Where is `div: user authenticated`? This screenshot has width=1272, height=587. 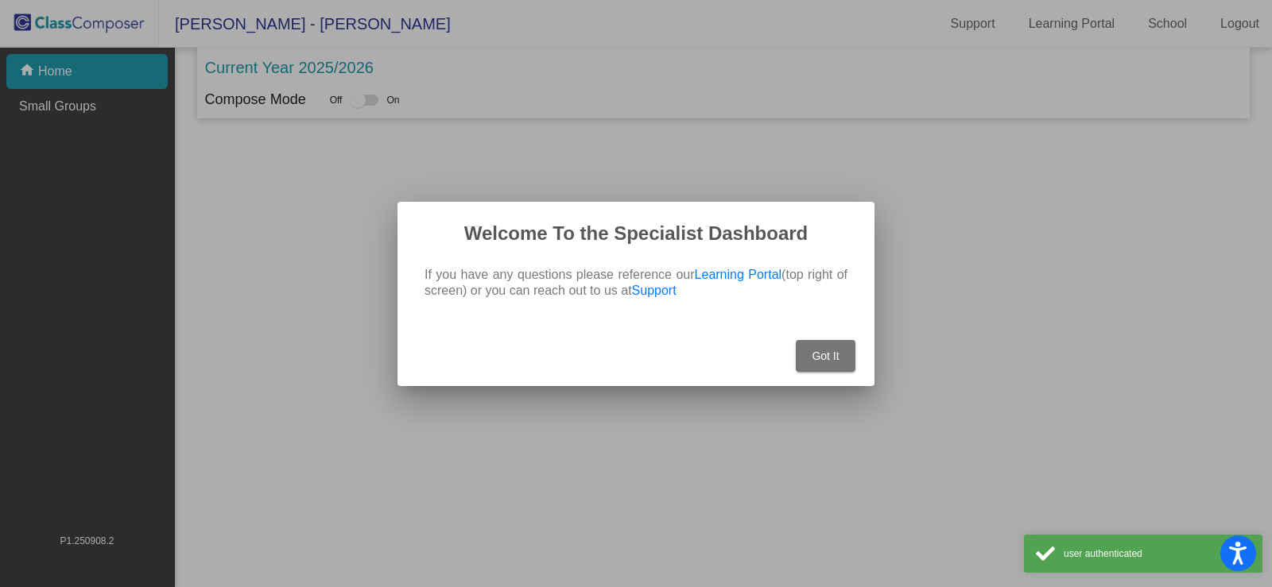
div: user authenticated is located at coordinates (1156, 554).